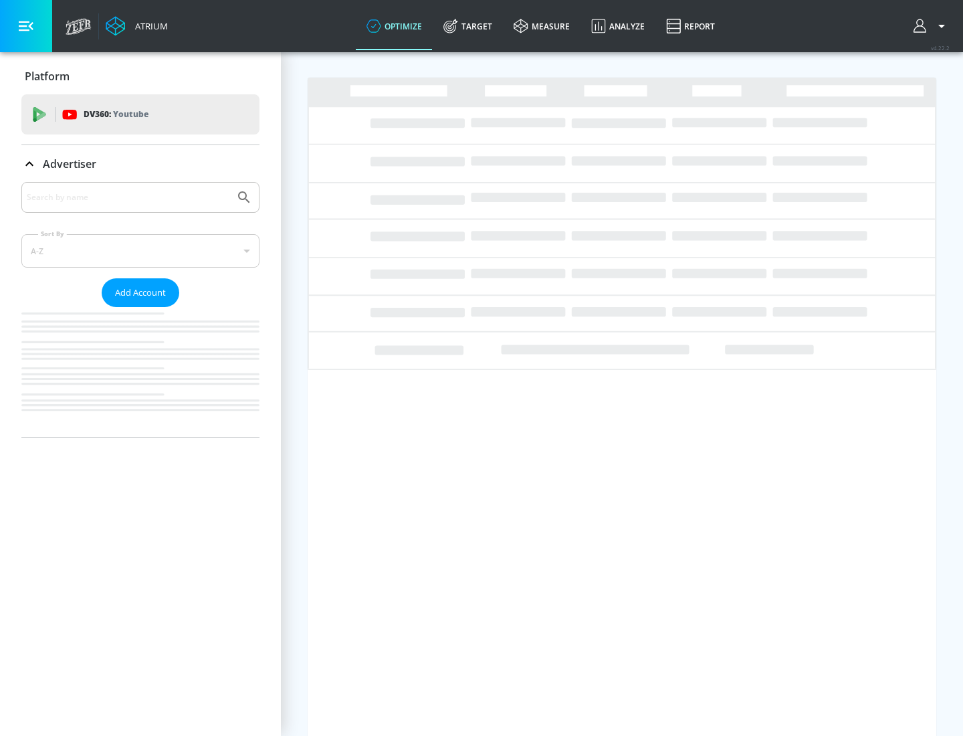 This screenshot has width=963, height=736. Describe the element at coordinates (140, 372) in the screenshot. I see `nav: list of Advertiser` at that location.